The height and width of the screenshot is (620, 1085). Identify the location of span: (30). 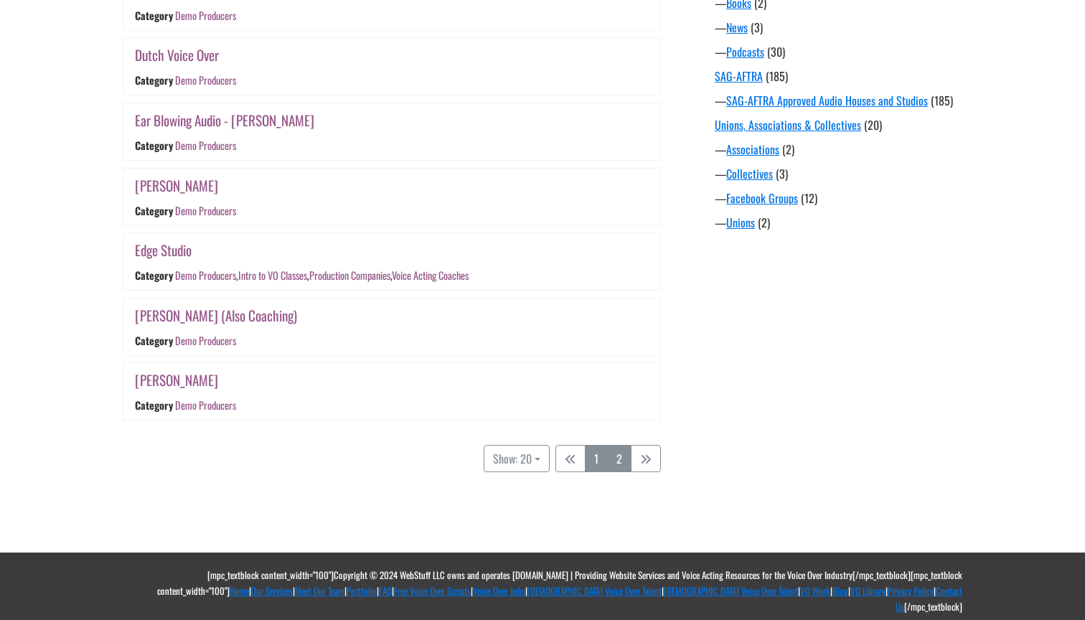
(776, 52).